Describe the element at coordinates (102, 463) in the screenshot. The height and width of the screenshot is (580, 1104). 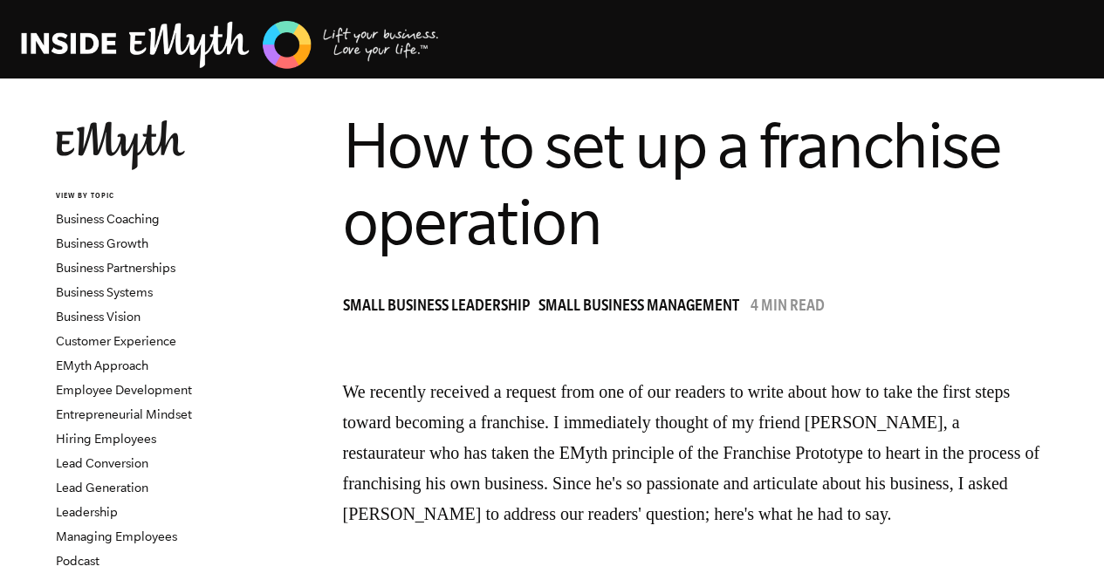
I see `a: Lead Conversion` at that location.